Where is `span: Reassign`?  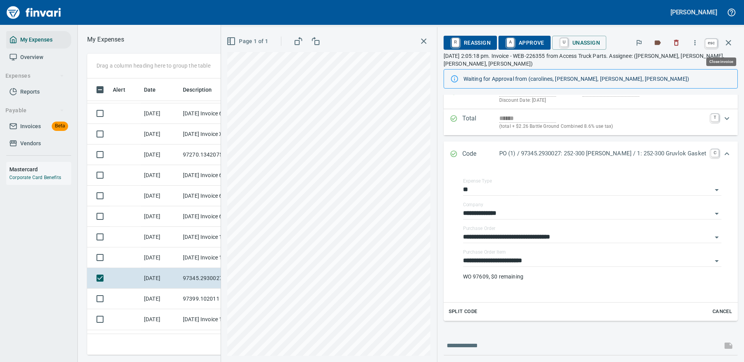
span: Reassign is located at coordinates (470, 43).